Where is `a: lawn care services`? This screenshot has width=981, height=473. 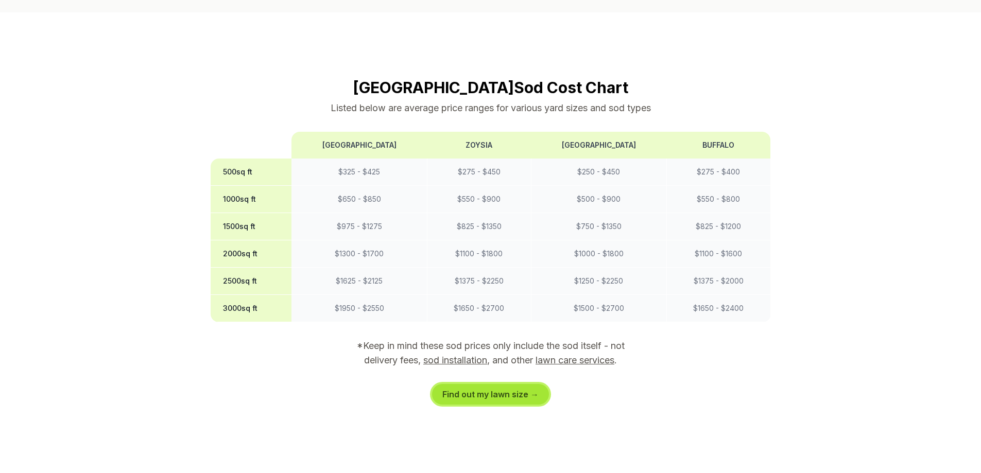 a: lawn care services is located at coordinates (574, 360).